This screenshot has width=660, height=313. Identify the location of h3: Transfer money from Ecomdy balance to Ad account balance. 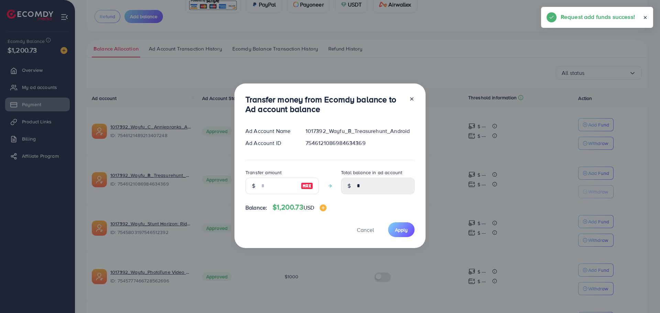
(325, 105).